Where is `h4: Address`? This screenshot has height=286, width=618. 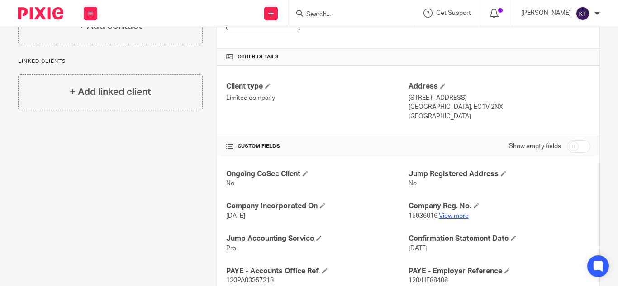
h4: Address is located at coordinates (499, 86).